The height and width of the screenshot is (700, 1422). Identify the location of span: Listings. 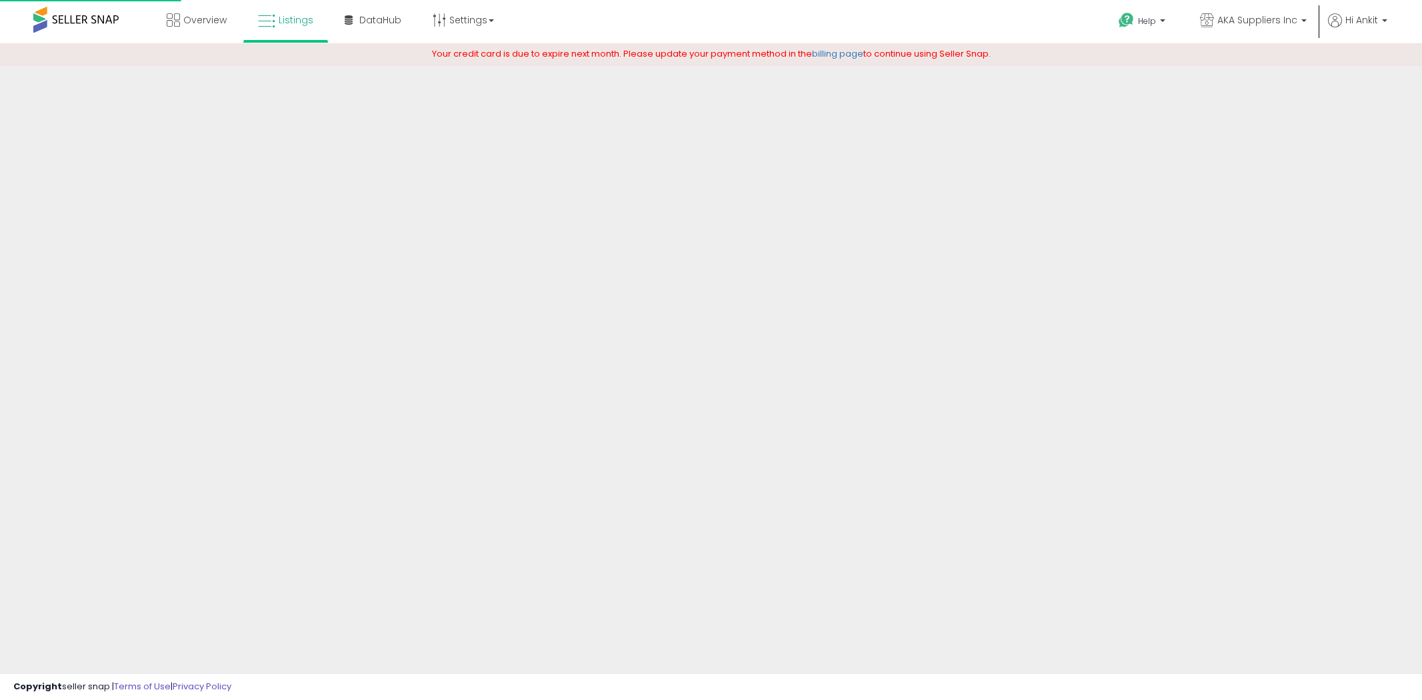
(296, 20).